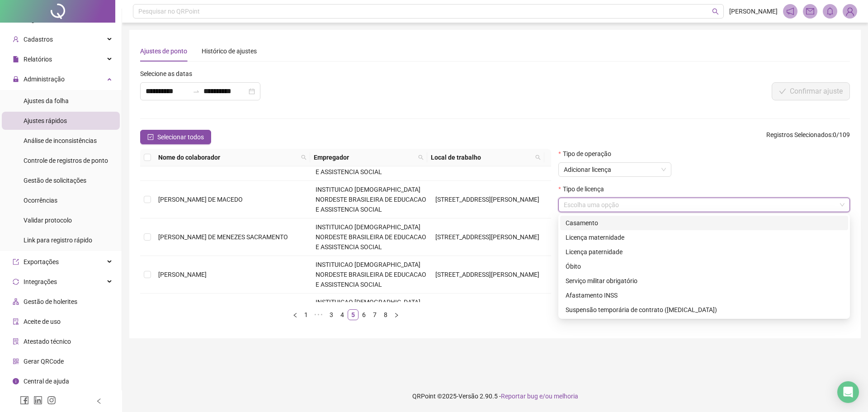 Image resolution: width=868 pixels, height=412 pixels. Describe the element at coordinates (331, 315) in the screenshot. I see `li: 3` at that location.